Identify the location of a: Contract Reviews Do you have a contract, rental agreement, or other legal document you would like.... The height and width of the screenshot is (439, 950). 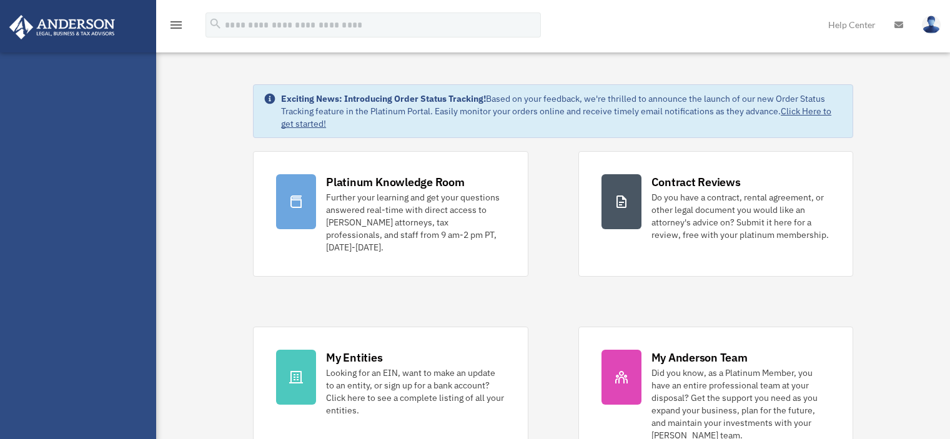
(716, 214).